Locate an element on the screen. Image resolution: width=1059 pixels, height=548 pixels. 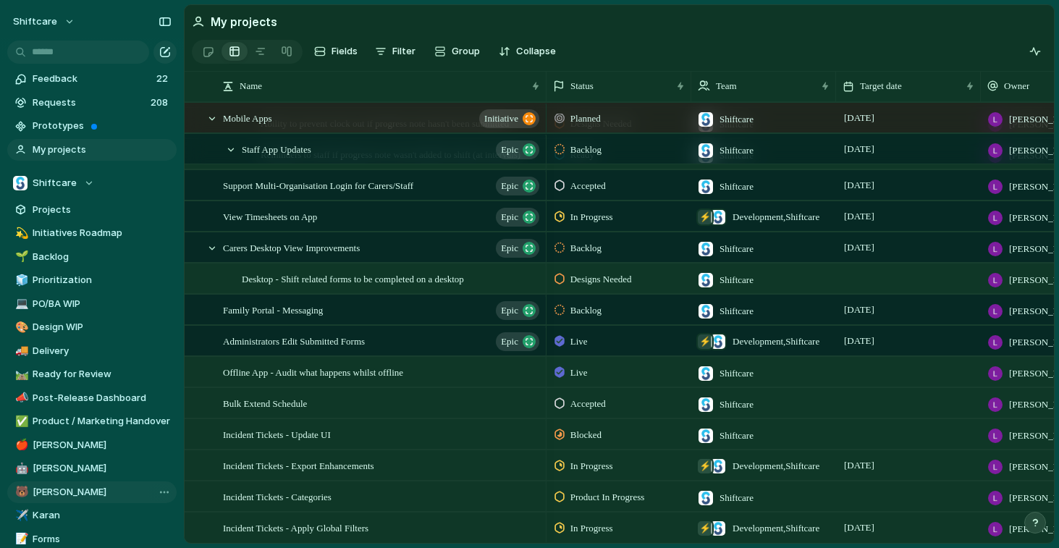
span: Product / Marketing Handover is located at coordinates (102, 421).